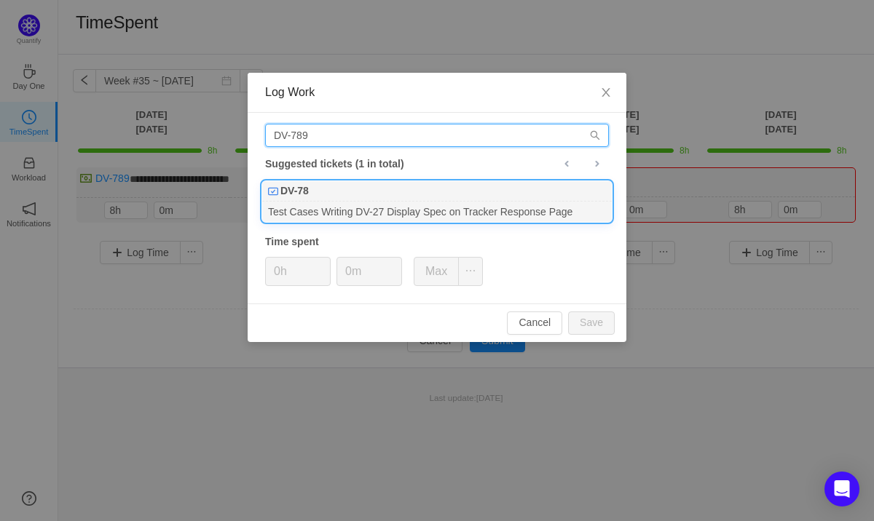 The width and height of the screenshot is (874, 521). Describe the element at coordinates (273, 192) in the screenshot. I see `img: 10300` at that location.